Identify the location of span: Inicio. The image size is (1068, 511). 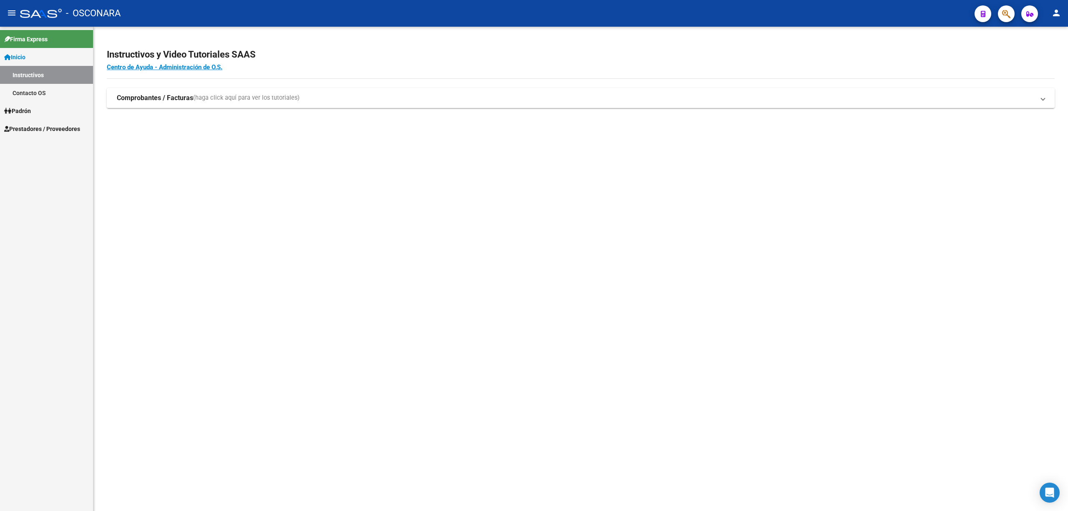
(15, 57).